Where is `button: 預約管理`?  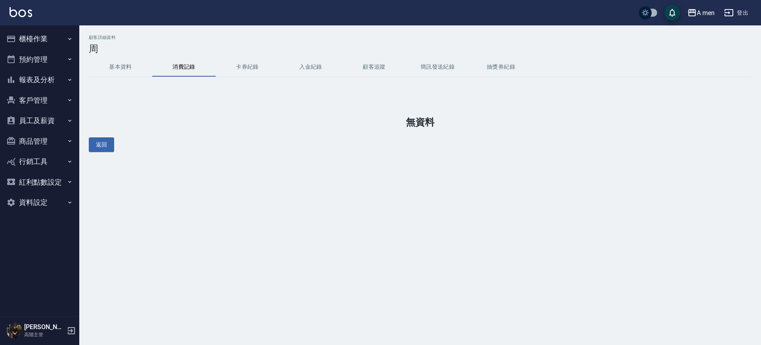
button: 預約管理 is located at coordinates (40, 59).